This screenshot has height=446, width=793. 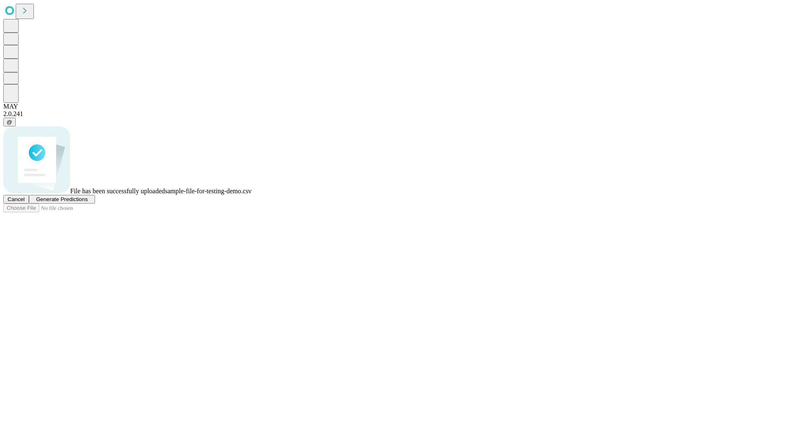 What do you see at coordinates (397, 107) in the screenshot?
I see `div: MAY` at bounding box center [397, 107].